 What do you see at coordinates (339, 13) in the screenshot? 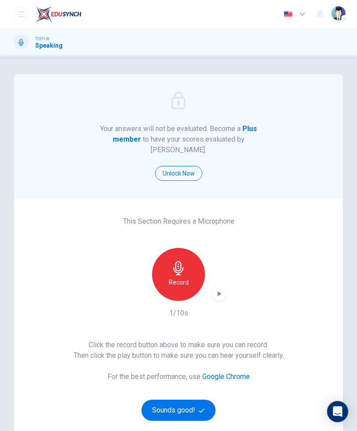
I see `button: Profile picture` at bounding box center [339, 13].